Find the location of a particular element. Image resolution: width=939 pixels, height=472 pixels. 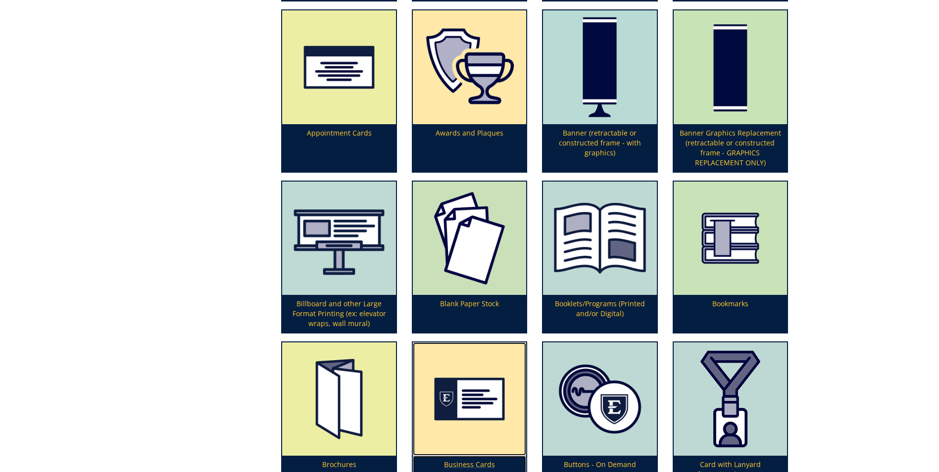

p: Booklets/Programs (Printed and/or Digital) is located at coordinates (599, 314).